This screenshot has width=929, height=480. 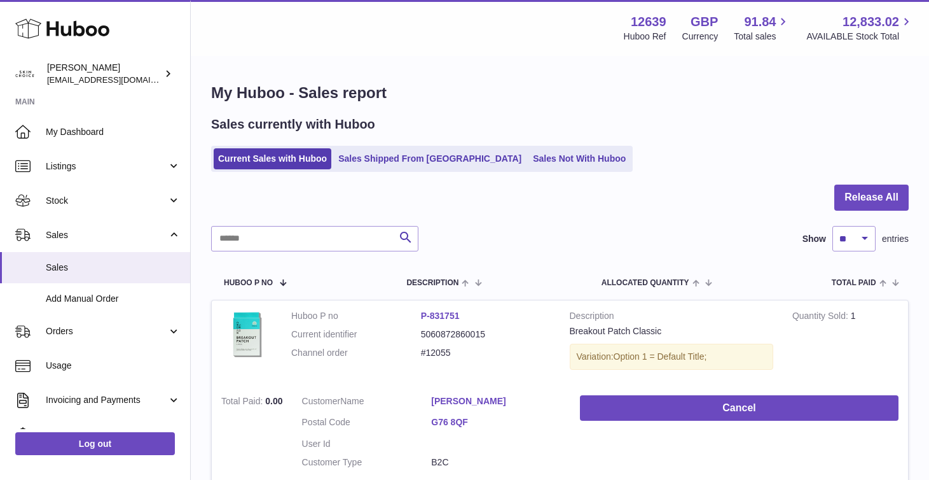 What do you see at coordinates (704, 22) in the screenshot?
I see `strong: GBP` at bounding box center [704, 22].